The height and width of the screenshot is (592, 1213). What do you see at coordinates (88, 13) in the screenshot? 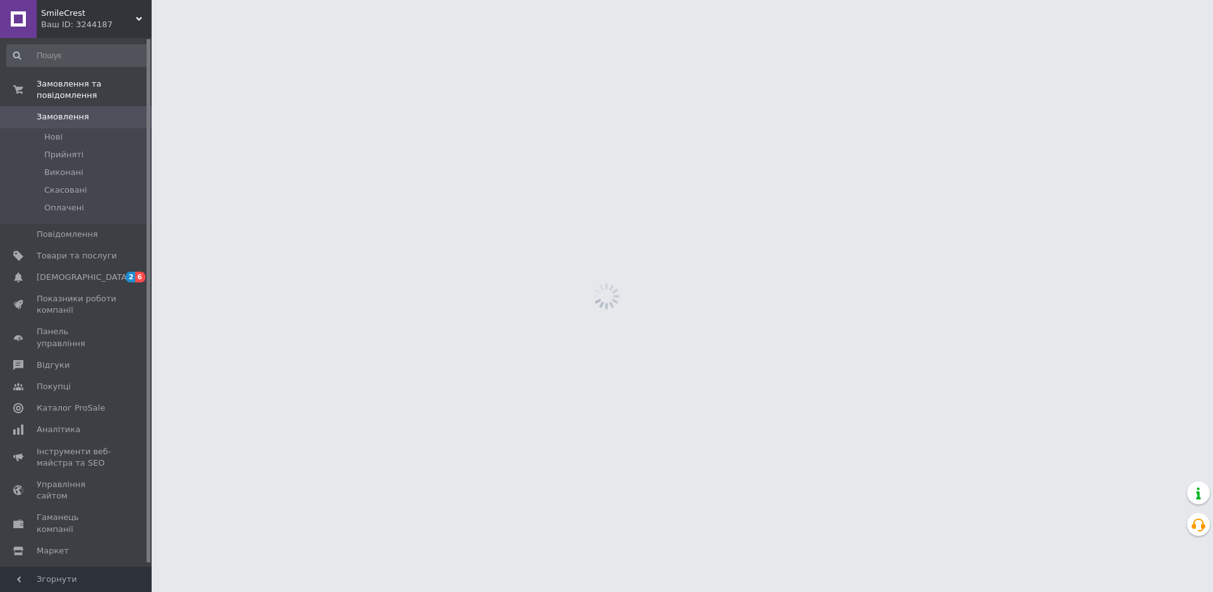
I see `span: SmileCrest` at bounding box center [88, 13].